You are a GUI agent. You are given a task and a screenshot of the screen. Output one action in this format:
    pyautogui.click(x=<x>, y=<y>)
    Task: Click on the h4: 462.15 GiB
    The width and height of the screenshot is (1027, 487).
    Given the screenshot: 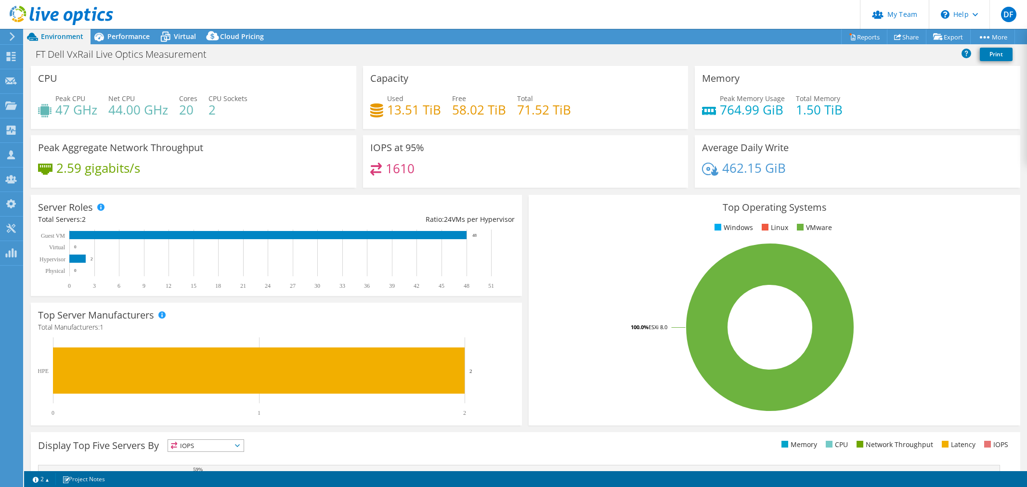 What is the action you would take?
    pyautogui.click(x=754, y=168)
    